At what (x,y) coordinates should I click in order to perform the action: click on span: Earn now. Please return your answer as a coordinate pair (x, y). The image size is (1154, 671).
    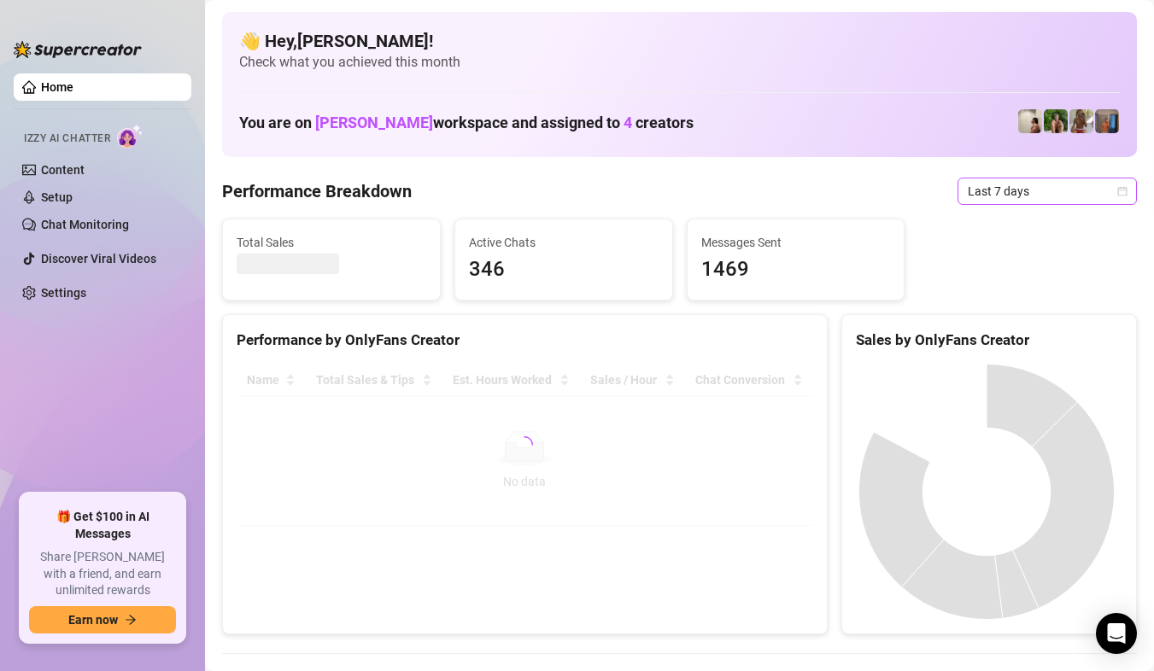
    Looking at the image, I should click on (93, 620).